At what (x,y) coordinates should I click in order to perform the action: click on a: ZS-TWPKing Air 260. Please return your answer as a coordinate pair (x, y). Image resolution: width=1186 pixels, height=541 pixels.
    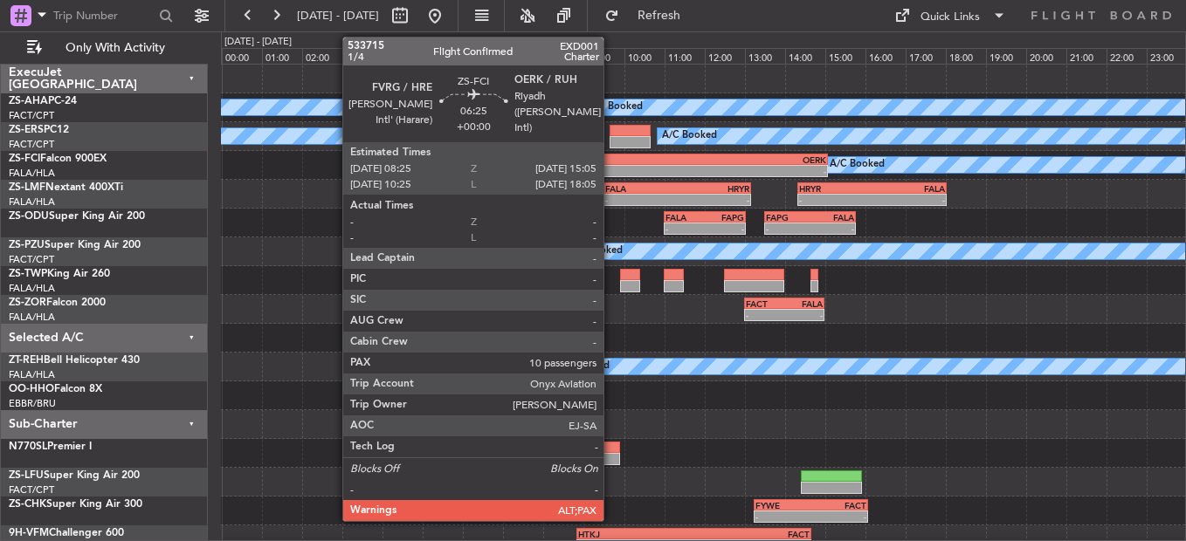
    Looking at the image, I should click on (59, 274).